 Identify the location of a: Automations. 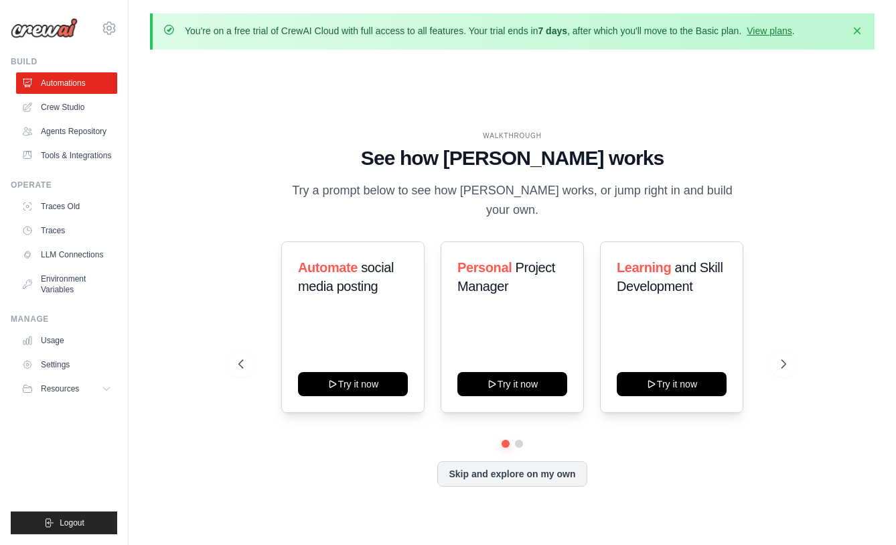
(66, 83).